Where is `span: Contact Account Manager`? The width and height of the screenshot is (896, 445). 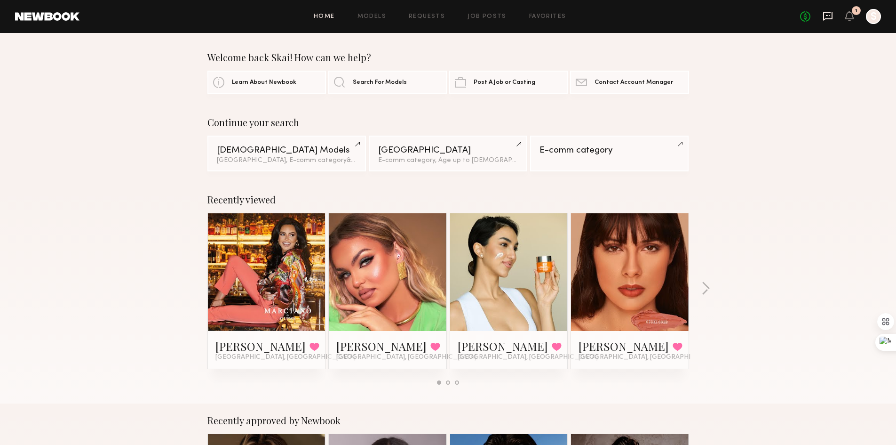
span: Contact Account Manager is located at coordinates (634, 82).